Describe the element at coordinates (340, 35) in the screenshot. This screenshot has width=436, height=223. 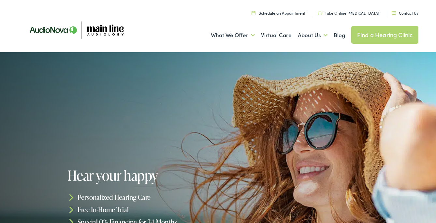
I see `a: Blog` at that location.